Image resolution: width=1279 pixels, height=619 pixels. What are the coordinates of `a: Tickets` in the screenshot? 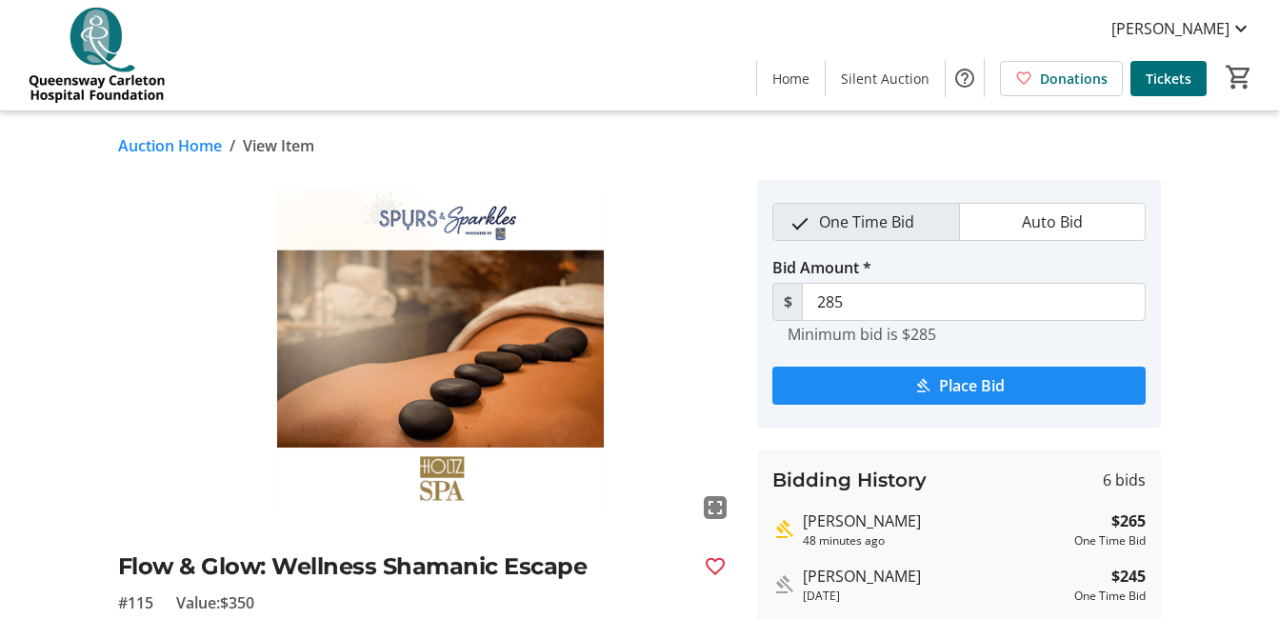 It's located at (1169, 78).